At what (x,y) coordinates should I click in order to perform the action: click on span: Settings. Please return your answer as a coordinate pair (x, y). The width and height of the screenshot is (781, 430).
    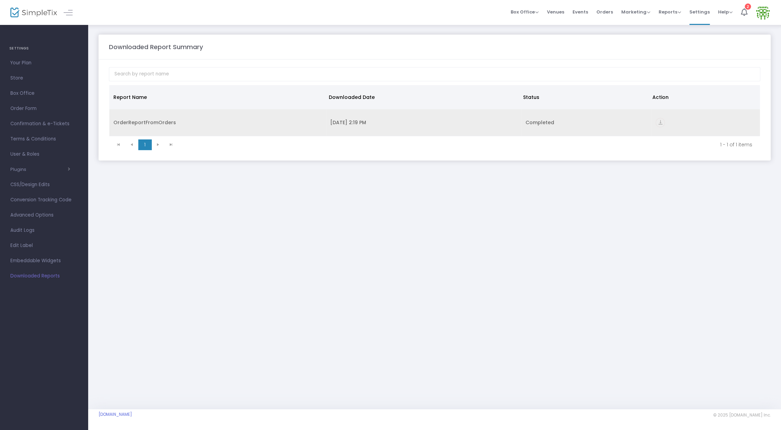
    Looking at the image, I should click on (699, 12).